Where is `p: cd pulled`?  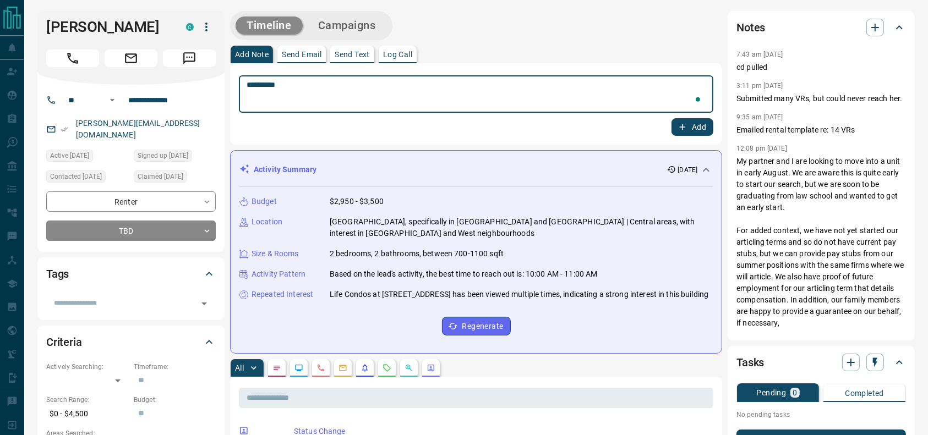 p: cd pulled is located at coordinates (821, 67).